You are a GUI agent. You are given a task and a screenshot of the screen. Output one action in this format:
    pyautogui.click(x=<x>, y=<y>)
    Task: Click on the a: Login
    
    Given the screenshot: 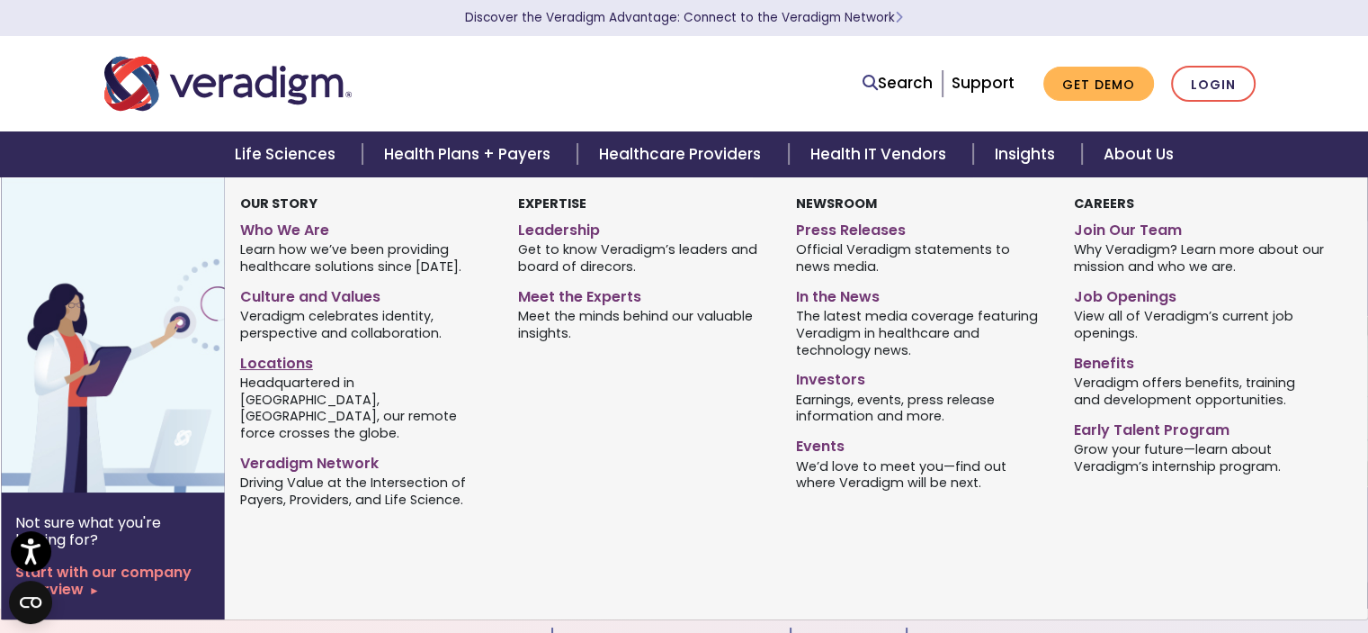 What is the action you would take?
    pyautogui.click(x=1214, y=84)
    